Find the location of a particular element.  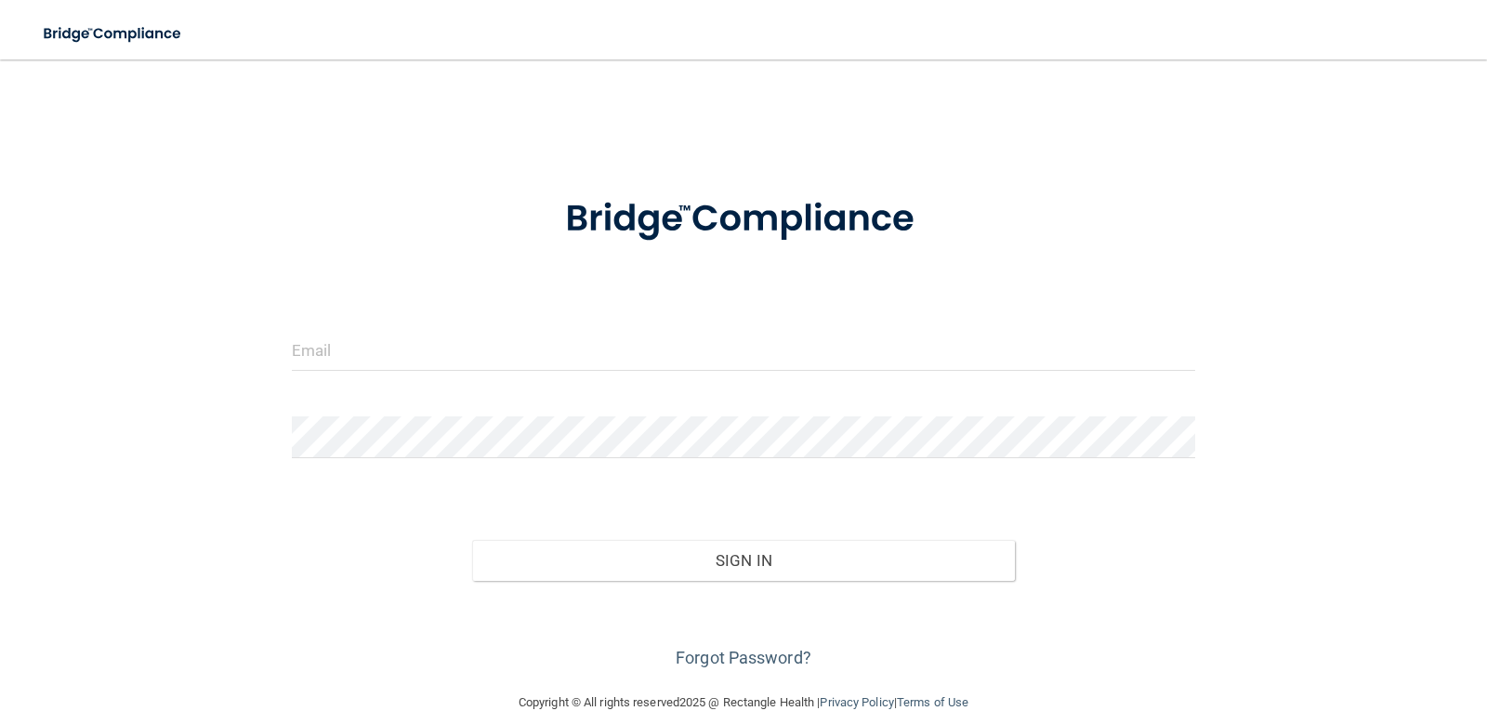

input: Email is located at coordinates (744, 350).